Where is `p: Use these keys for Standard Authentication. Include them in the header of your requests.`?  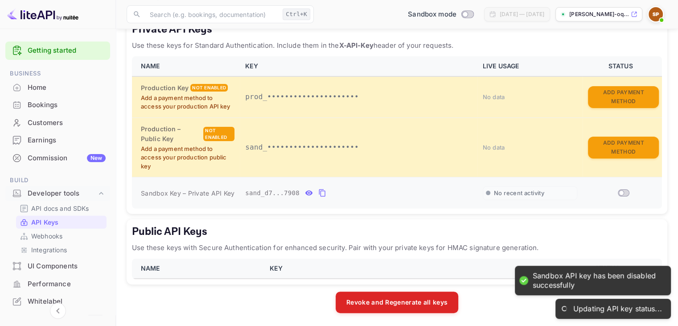
p: Use these keys for Standard Authentication. Include them in the header of your requests. is located at coordinates (397, 45).